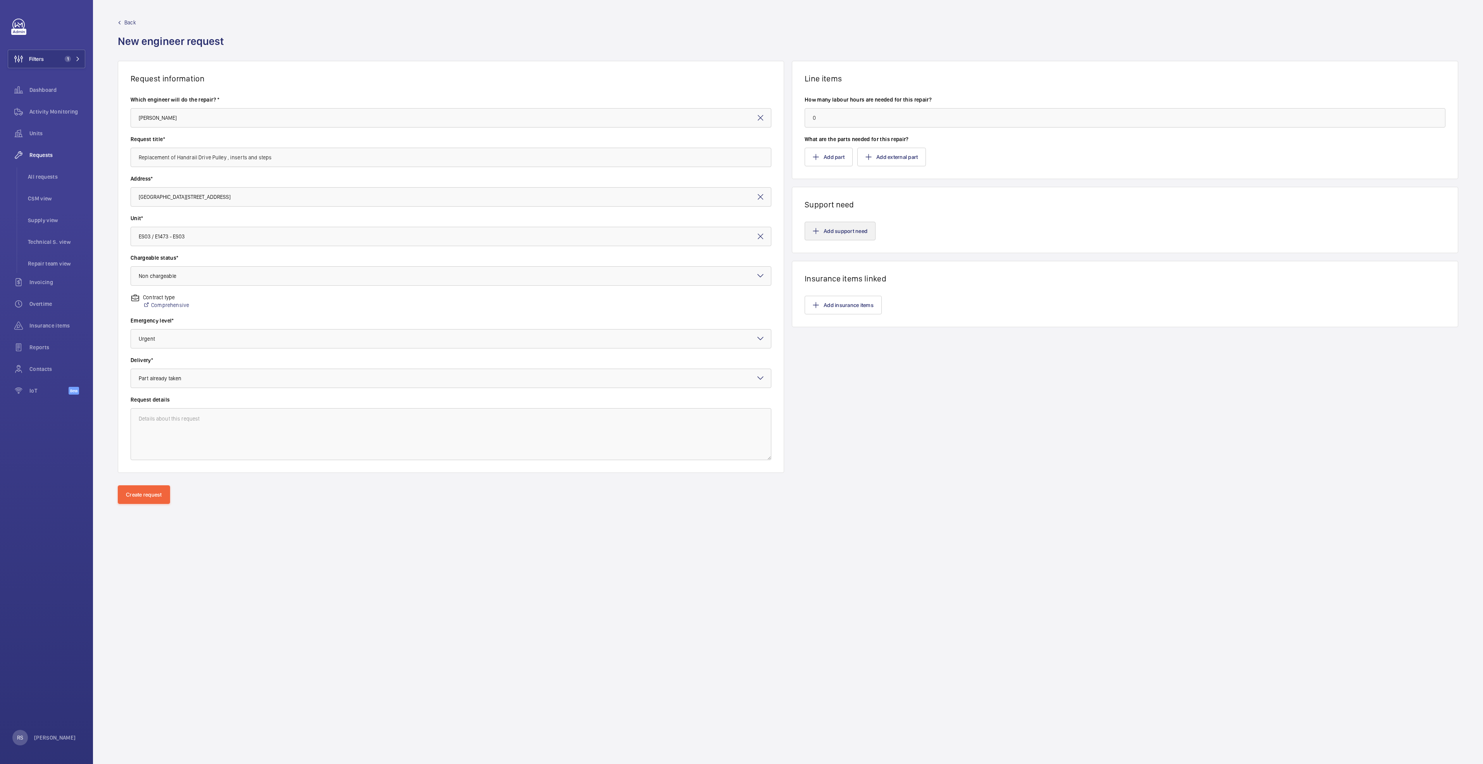  I want to click on label: Unit*, so click(451, 218).